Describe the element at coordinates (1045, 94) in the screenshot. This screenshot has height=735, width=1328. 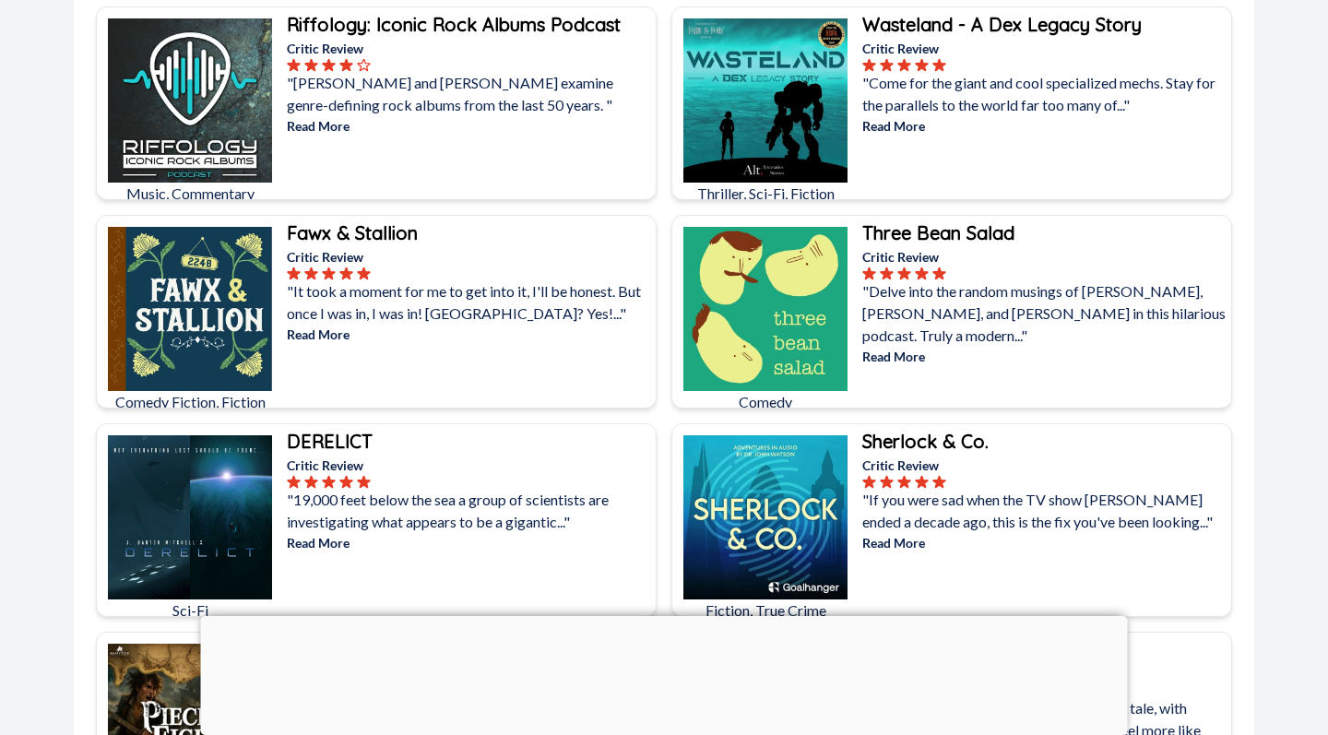
I see `p: "Come for the giant and cool specialized mechs. Stay for the parallels to the world far too many ...` at that location.